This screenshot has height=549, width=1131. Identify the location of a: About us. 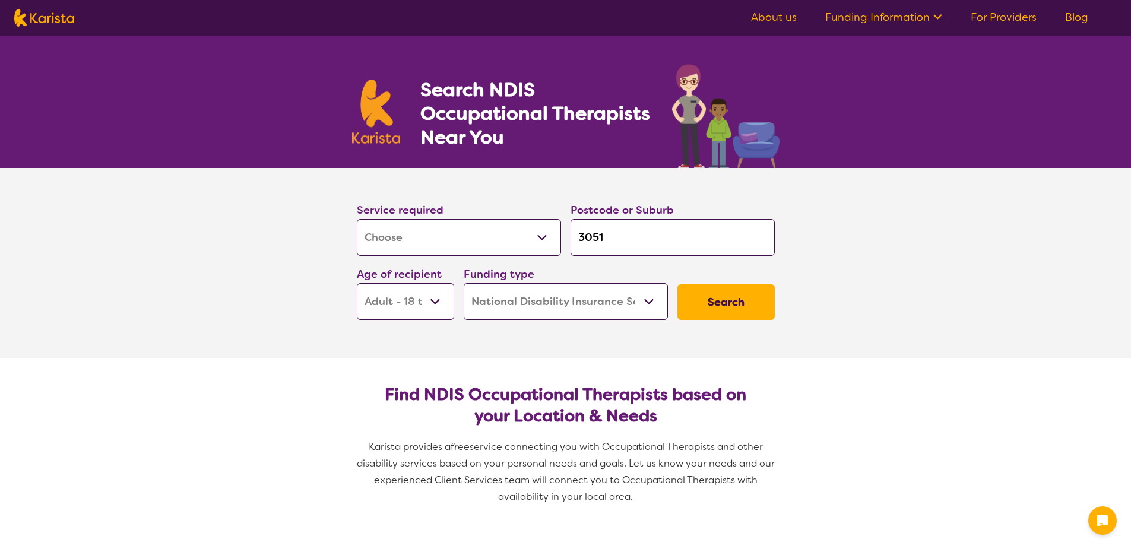
(774, 17).